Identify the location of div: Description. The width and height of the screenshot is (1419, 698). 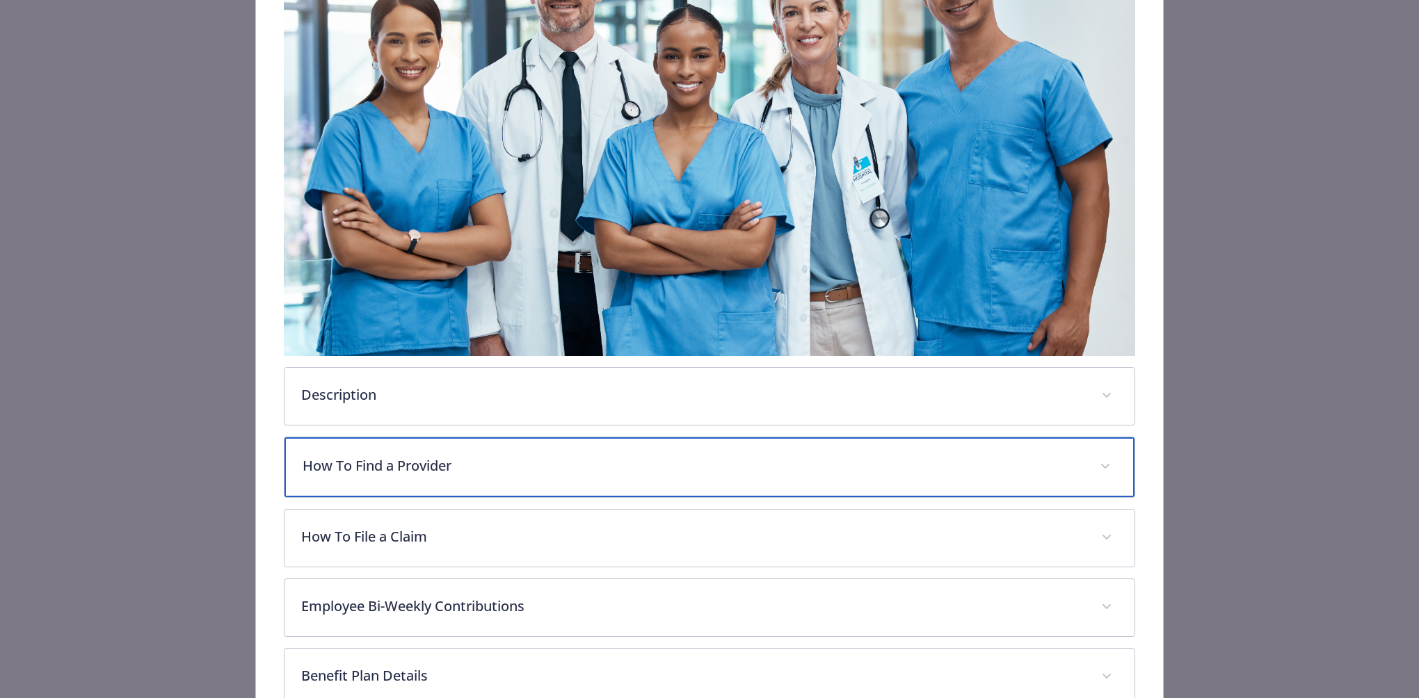
(709, 396).